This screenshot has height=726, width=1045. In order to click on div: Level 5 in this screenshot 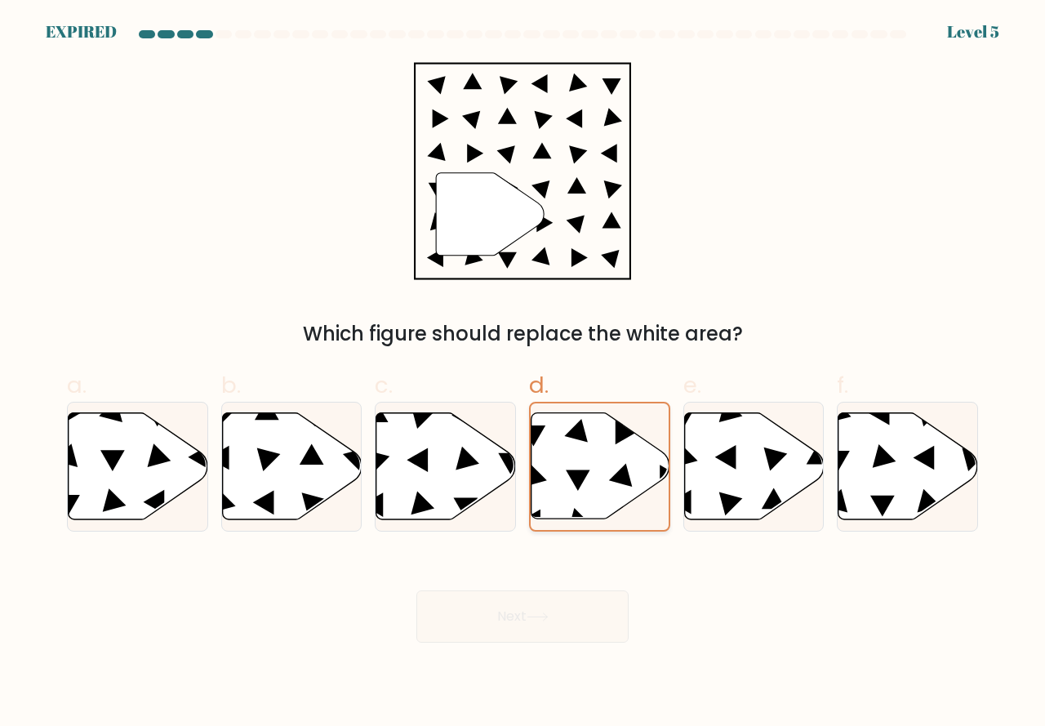, I will do `click(973, 32)`.